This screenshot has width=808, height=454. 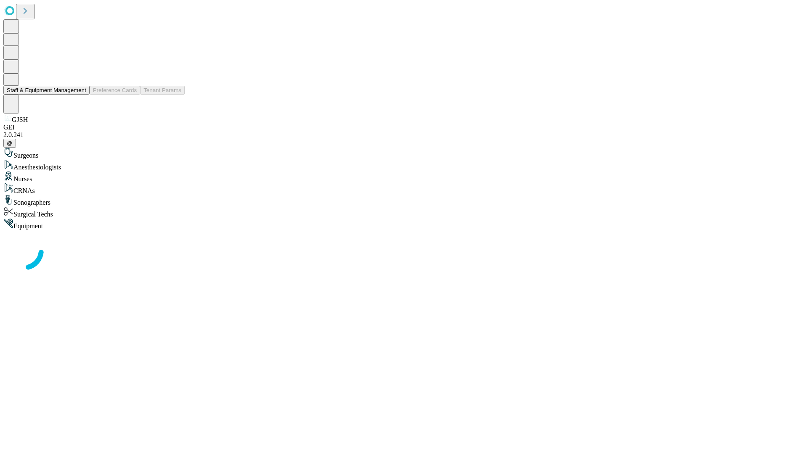 I want to click on div: Nurses, so click(x=404, y=177).